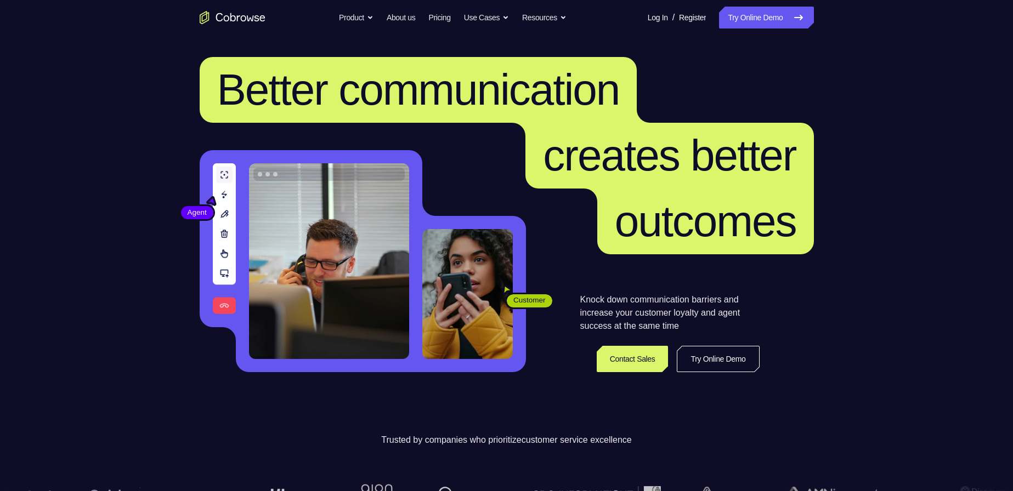 The height and width of the screenshot is (491, 1013). What do you see at coordinates (544, 18) in the screenshot?
I see `button: Resources` at bounding box center [544, 18].